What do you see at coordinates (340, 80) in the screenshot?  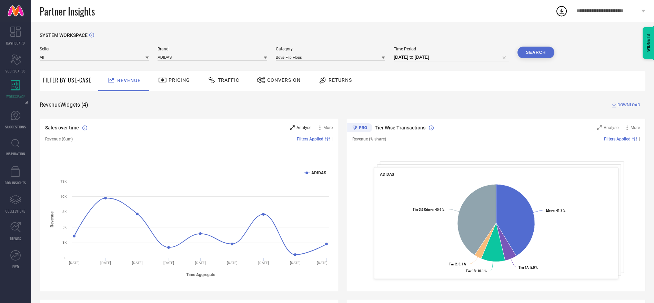 I see `span: Returns` at bounding box center [340, 80].